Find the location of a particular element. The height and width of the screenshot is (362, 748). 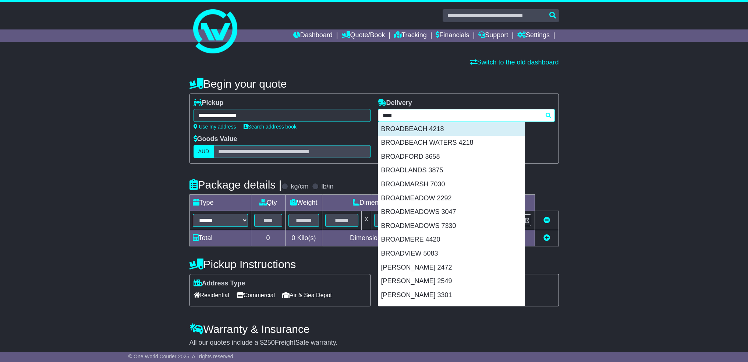

a: Remove this item is located at coordinates (547, 220).